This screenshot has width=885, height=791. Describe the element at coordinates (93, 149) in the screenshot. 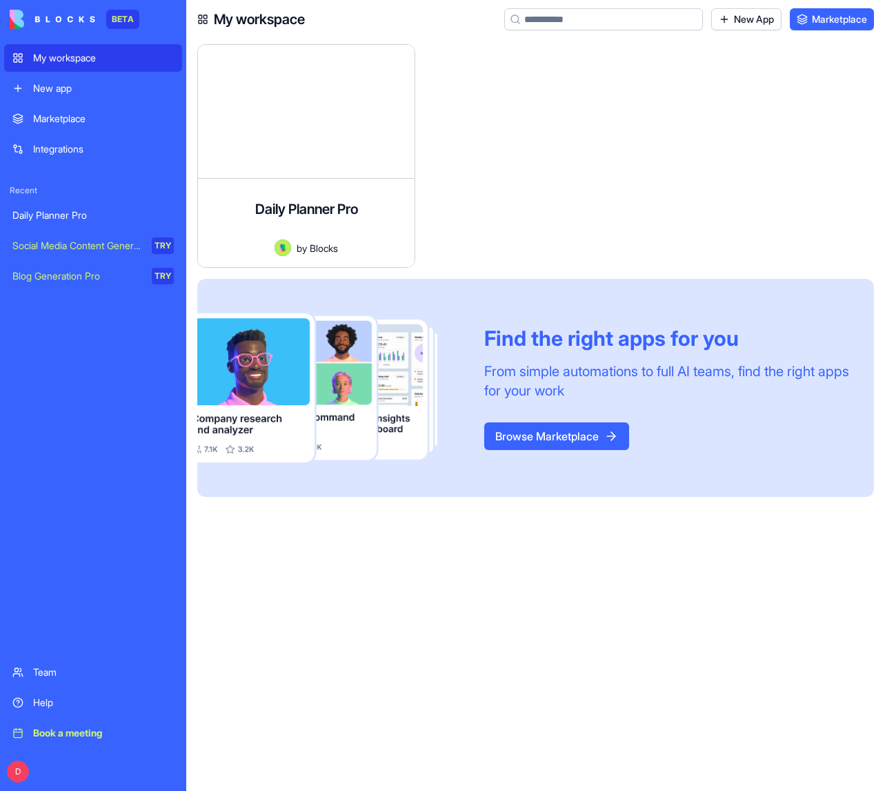

I see `a: Integrations` at that location.